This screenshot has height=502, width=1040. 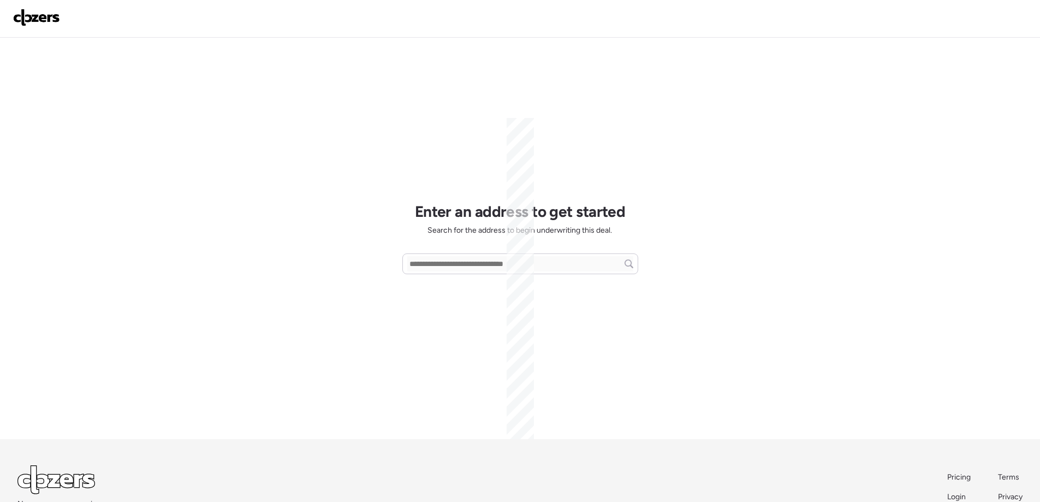 I want to click on img: Logo Light, so click(x=56, y=479).